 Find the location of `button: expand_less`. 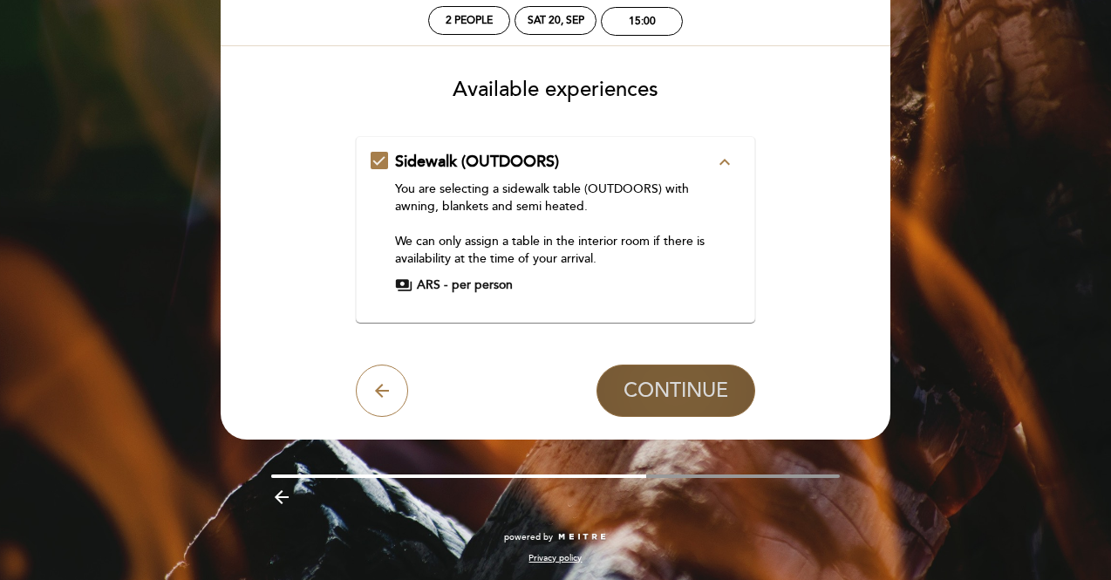

button: expand_less is located at coordinates (725, 162).